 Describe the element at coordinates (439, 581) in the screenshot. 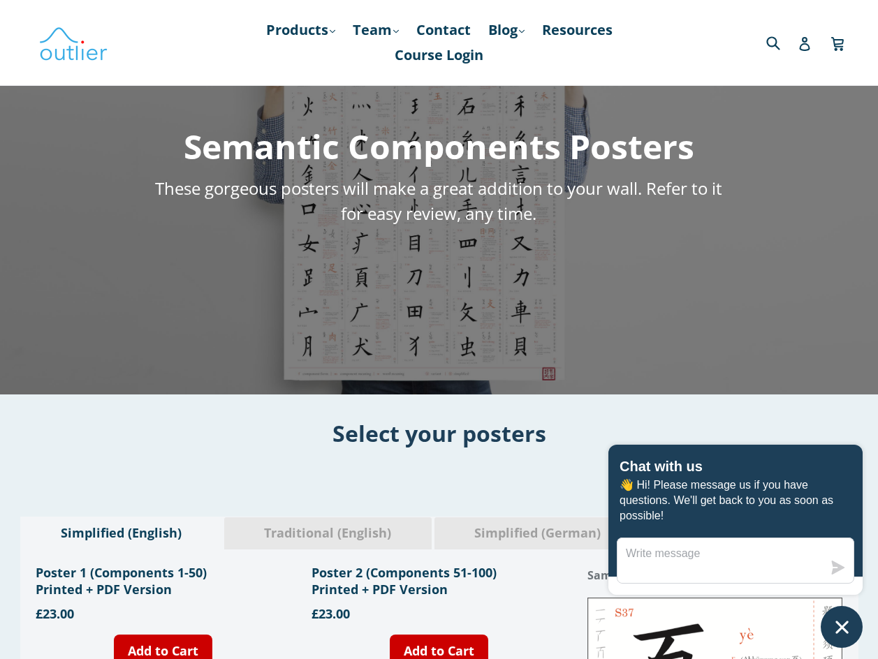

I see `h1: Poster 2 (Components 51-100) Printed + PDF Version` at that location.